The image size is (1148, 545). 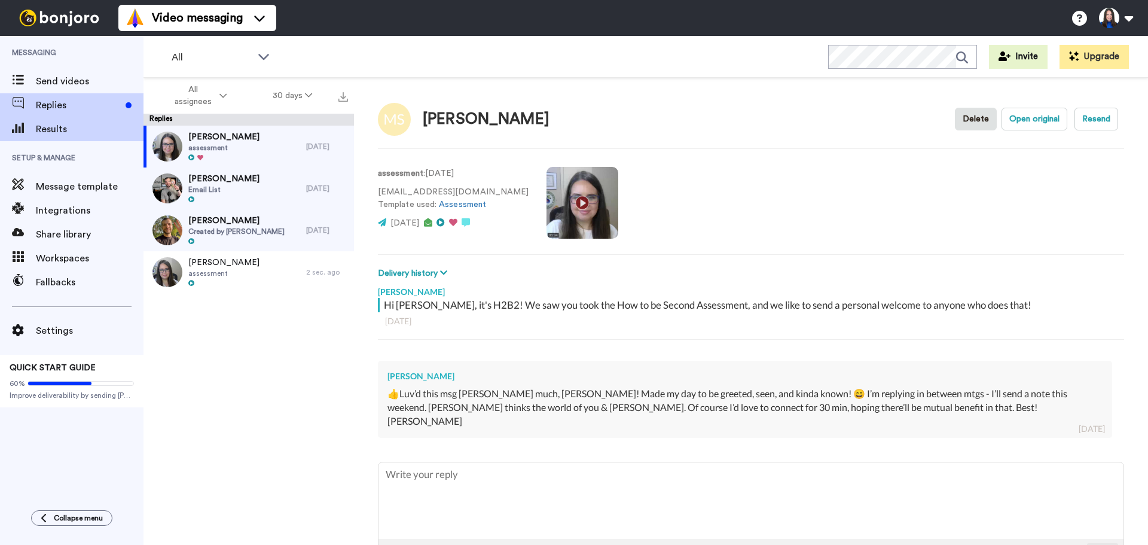 What do you see at coordinates (343, 97) in the screenshot?
I see `img: export.svg` at bounding box center [343, 97].